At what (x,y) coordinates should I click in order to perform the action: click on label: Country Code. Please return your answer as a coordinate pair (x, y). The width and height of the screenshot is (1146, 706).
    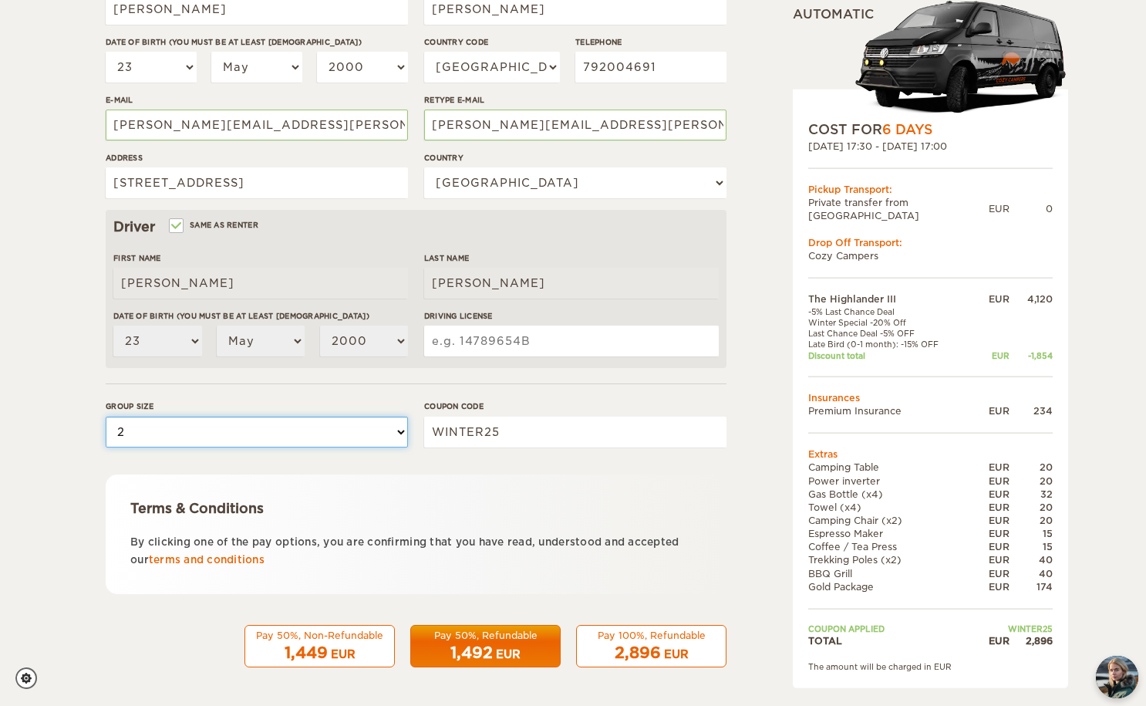
    Looking at the image, I should click on (492, 42).